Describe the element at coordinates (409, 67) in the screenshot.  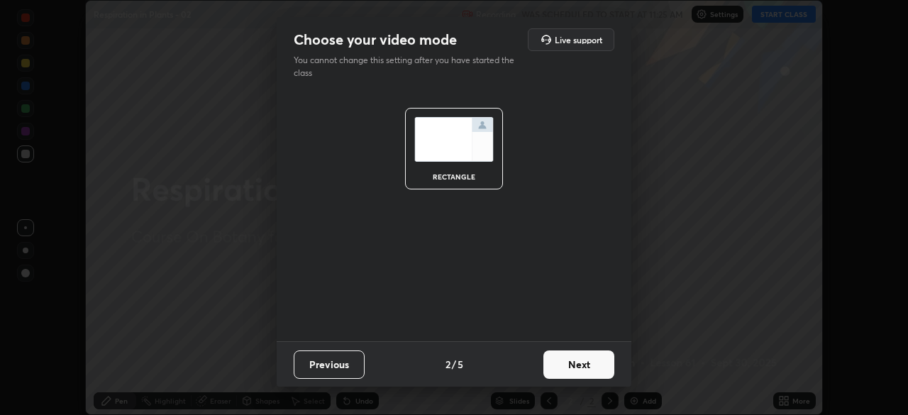
I see `p: You cannot change this setting after you have started the class` at that location.